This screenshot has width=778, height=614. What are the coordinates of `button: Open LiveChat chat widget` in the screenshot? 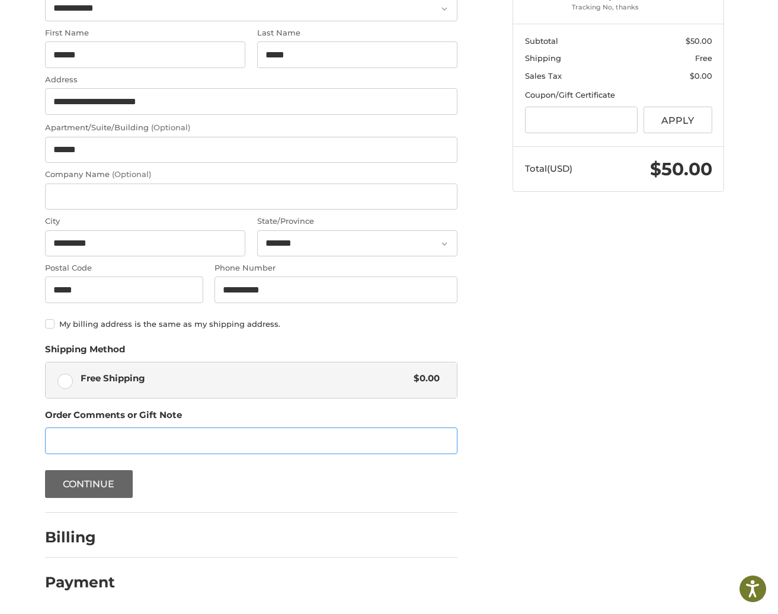 It's located at (143, 23).